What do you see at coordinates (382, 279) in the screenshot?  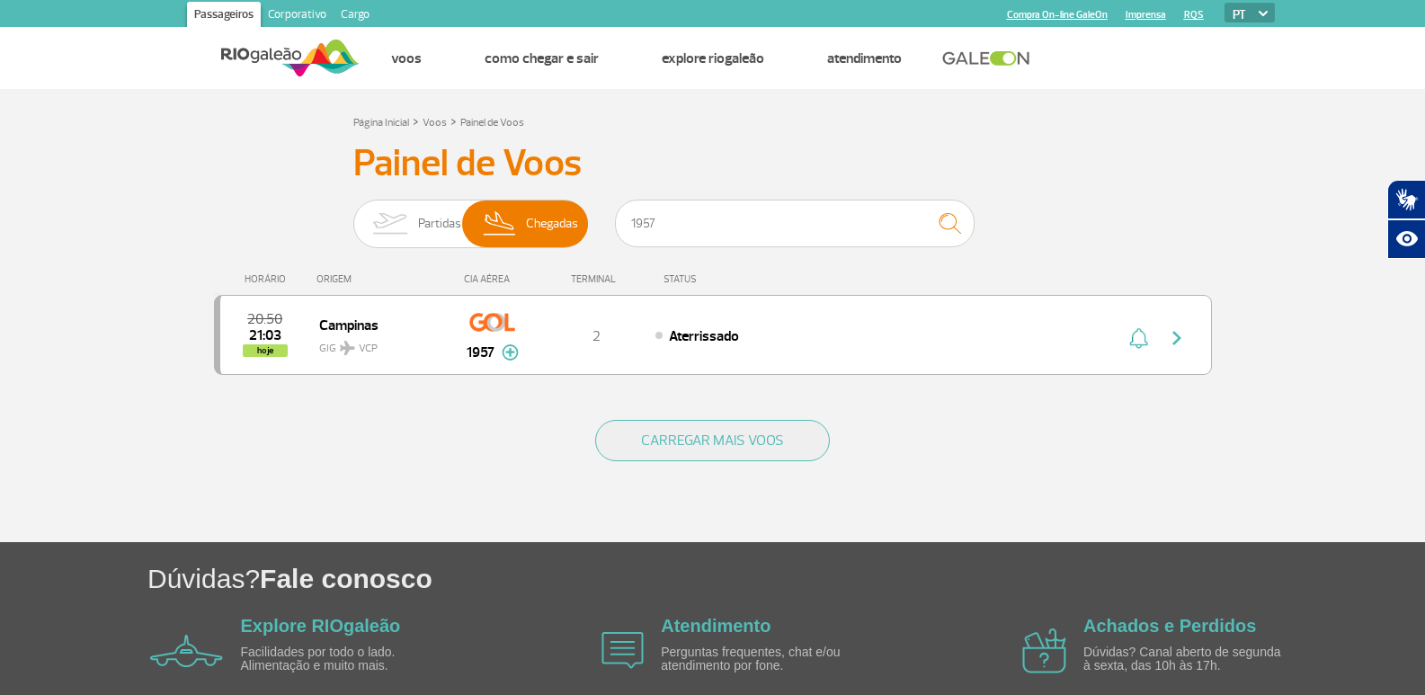 I see `div: ORIGEM` at bounding box center [382, 279].